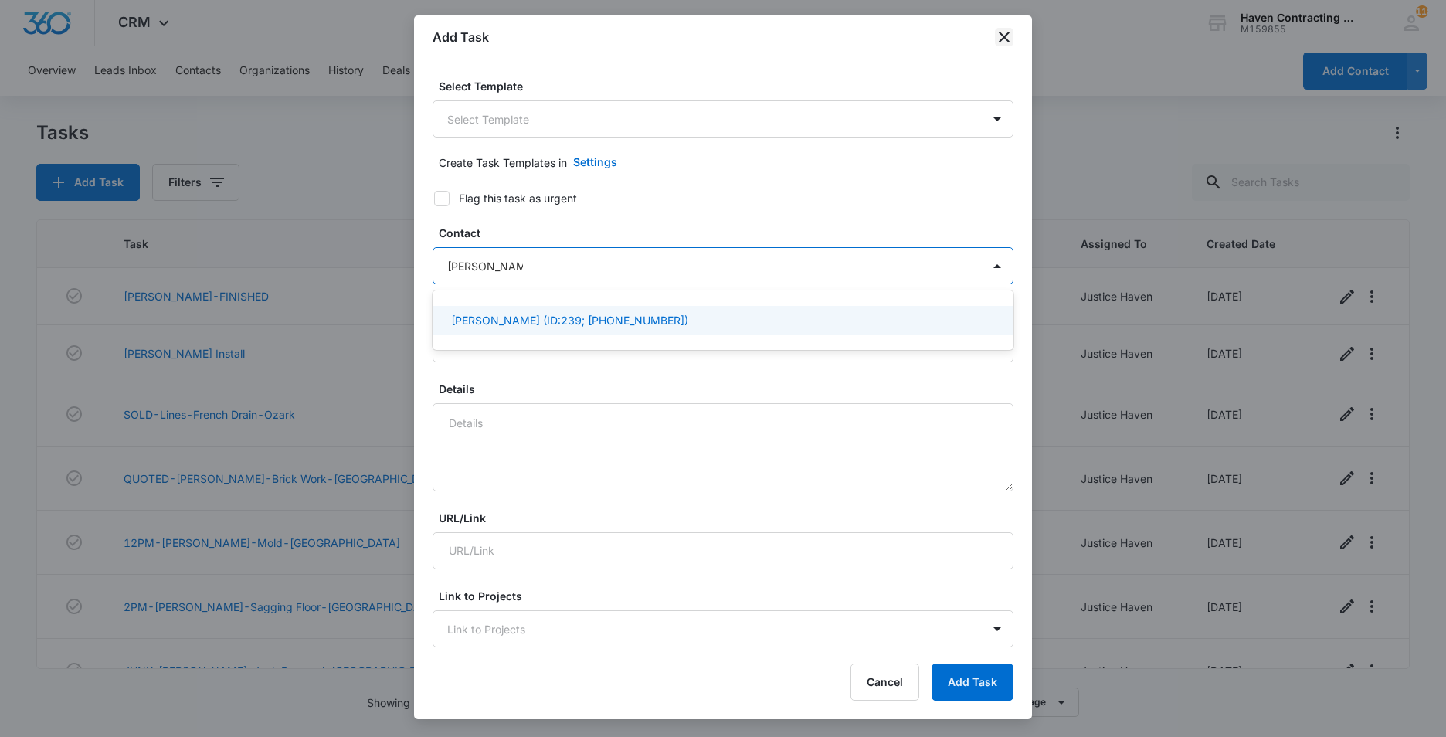  Describe the element at coordinates (723, 551) in the screenshot. I see `input: URL/Link` at that location.